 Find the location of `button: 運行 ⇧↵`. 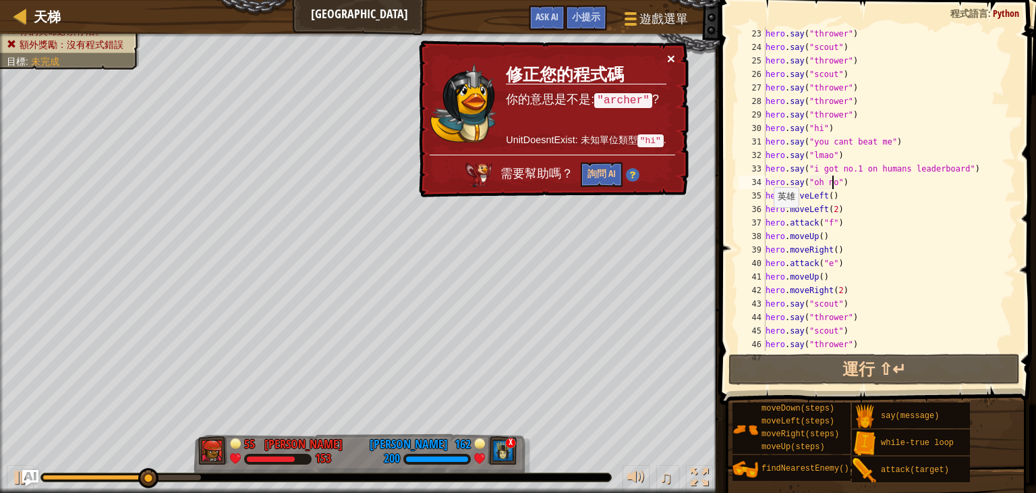

button: 運行 ⇧↵ is located at coordinates (874, 369).